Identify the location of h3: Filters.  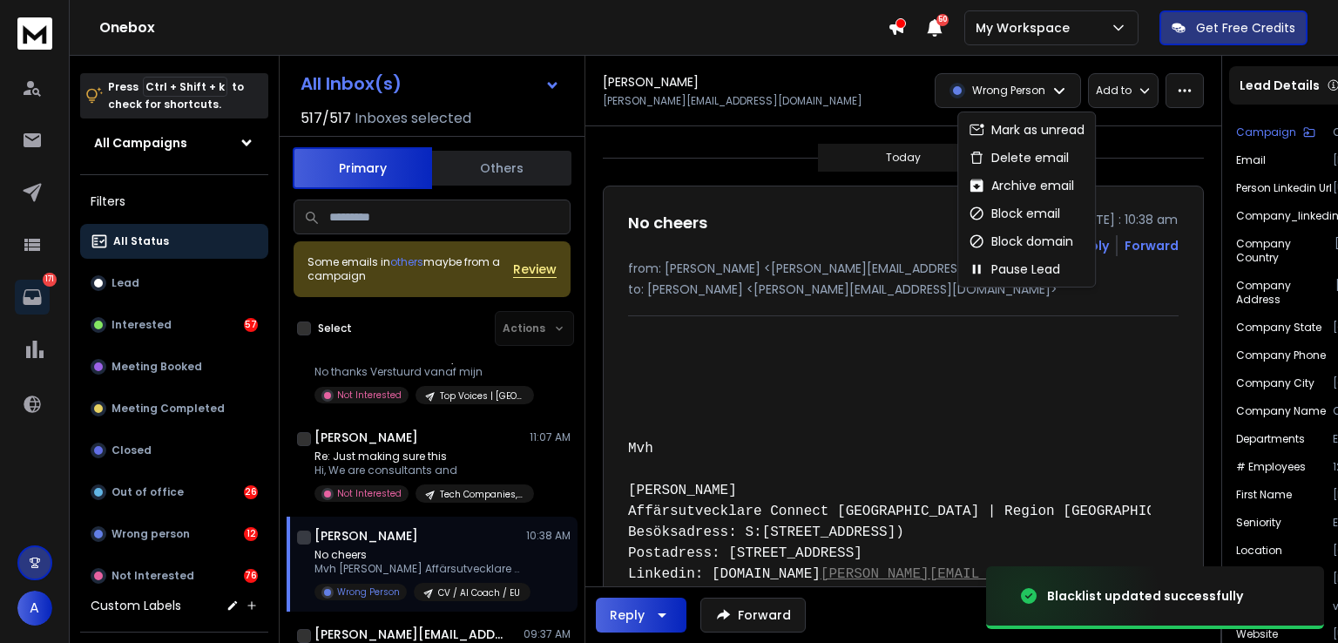
(174, 201).